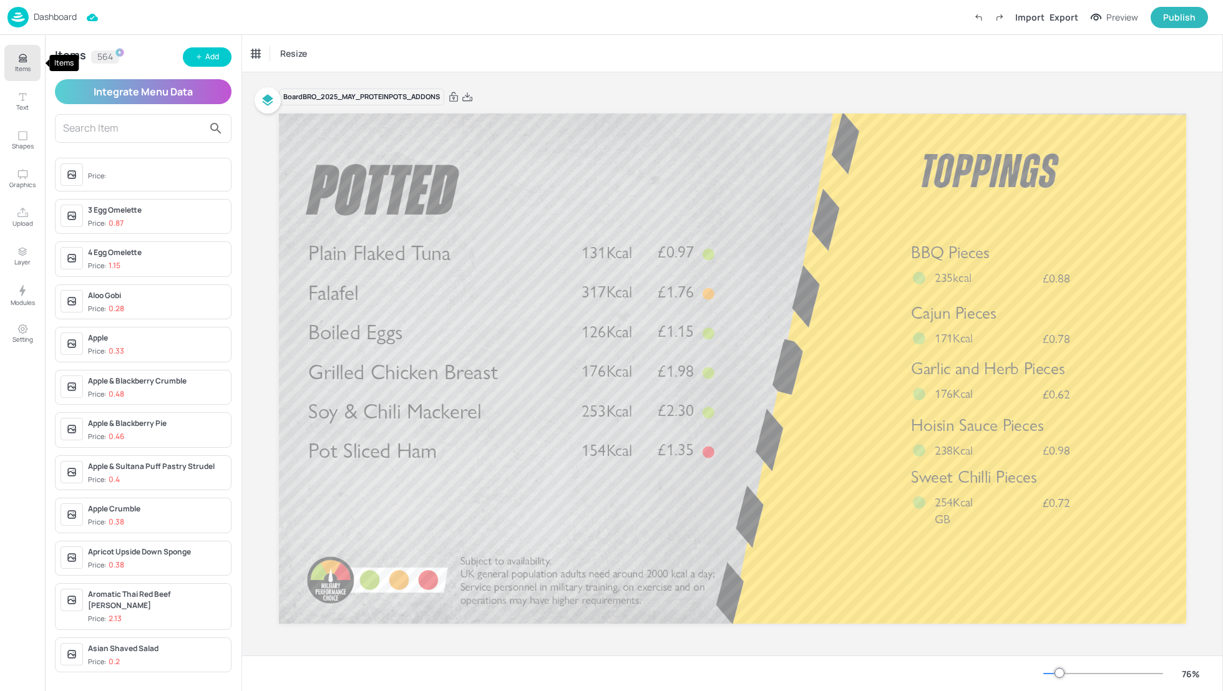 The image size is (1223, 691). I want to click on p: 0.4, so click(114, 480).